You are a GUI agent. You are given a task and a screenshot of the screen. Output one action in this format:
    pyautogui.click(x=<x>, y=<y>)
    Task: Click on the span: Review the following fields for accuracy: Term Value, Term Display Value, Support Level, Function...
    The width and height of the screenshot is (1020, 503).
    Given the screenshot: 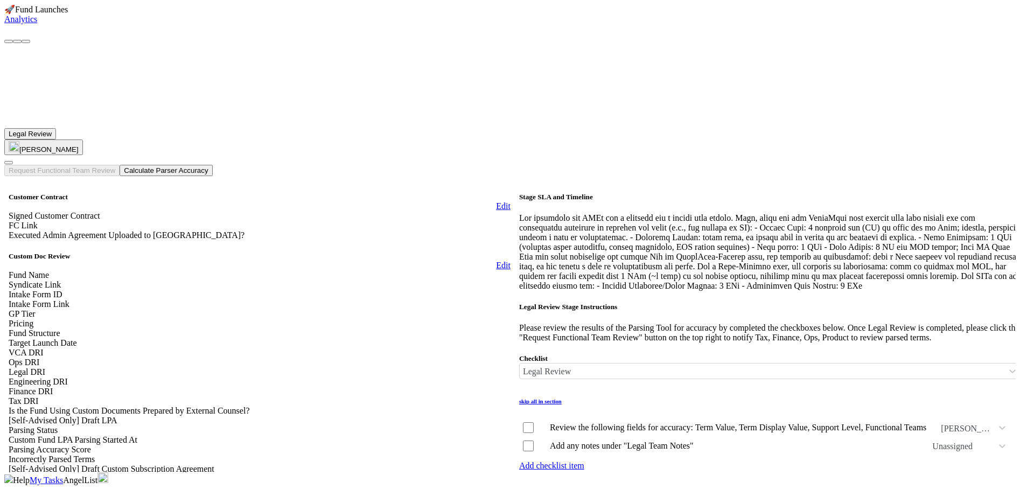 What is the action you would take?
    pyautogui.click(x=738, y=427)
    